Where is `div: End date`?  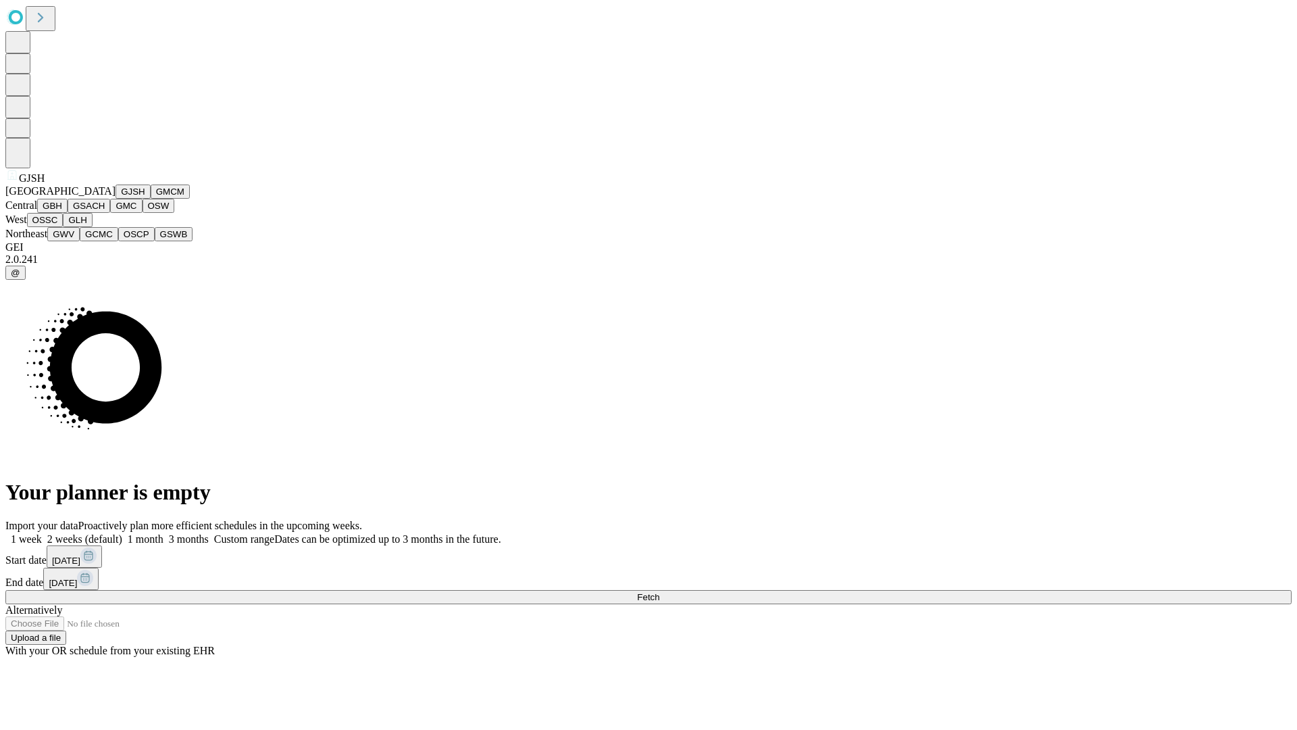
div: End date is located at coordinates (649, 578).